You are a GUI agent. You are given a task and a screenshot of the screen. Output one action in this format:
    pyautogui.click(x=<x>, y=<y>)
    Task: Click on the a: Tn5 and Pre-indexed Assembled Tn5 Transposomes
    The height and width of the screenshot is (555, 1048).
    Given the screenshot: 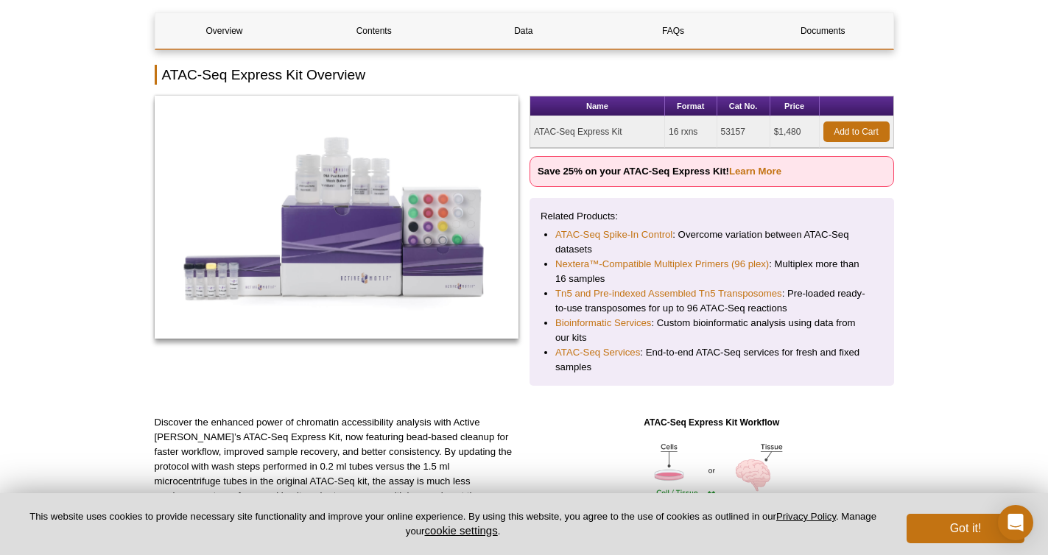 What is the action you would take?
    pyautogui.click(x=669, y=294)
    